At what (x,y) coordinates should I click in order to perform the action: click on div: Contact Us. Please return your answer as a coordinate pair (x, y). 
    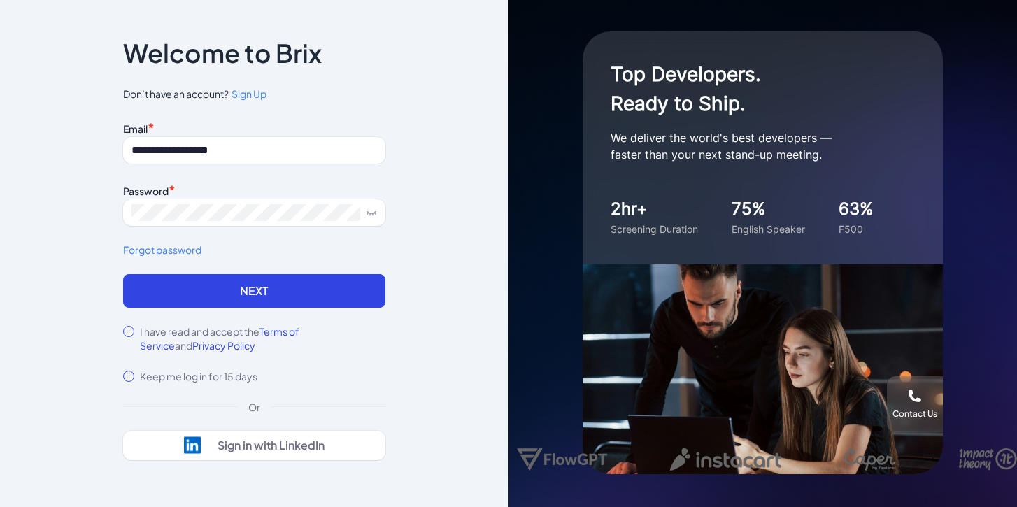
    Looking at the image, I should click on (915, 414).